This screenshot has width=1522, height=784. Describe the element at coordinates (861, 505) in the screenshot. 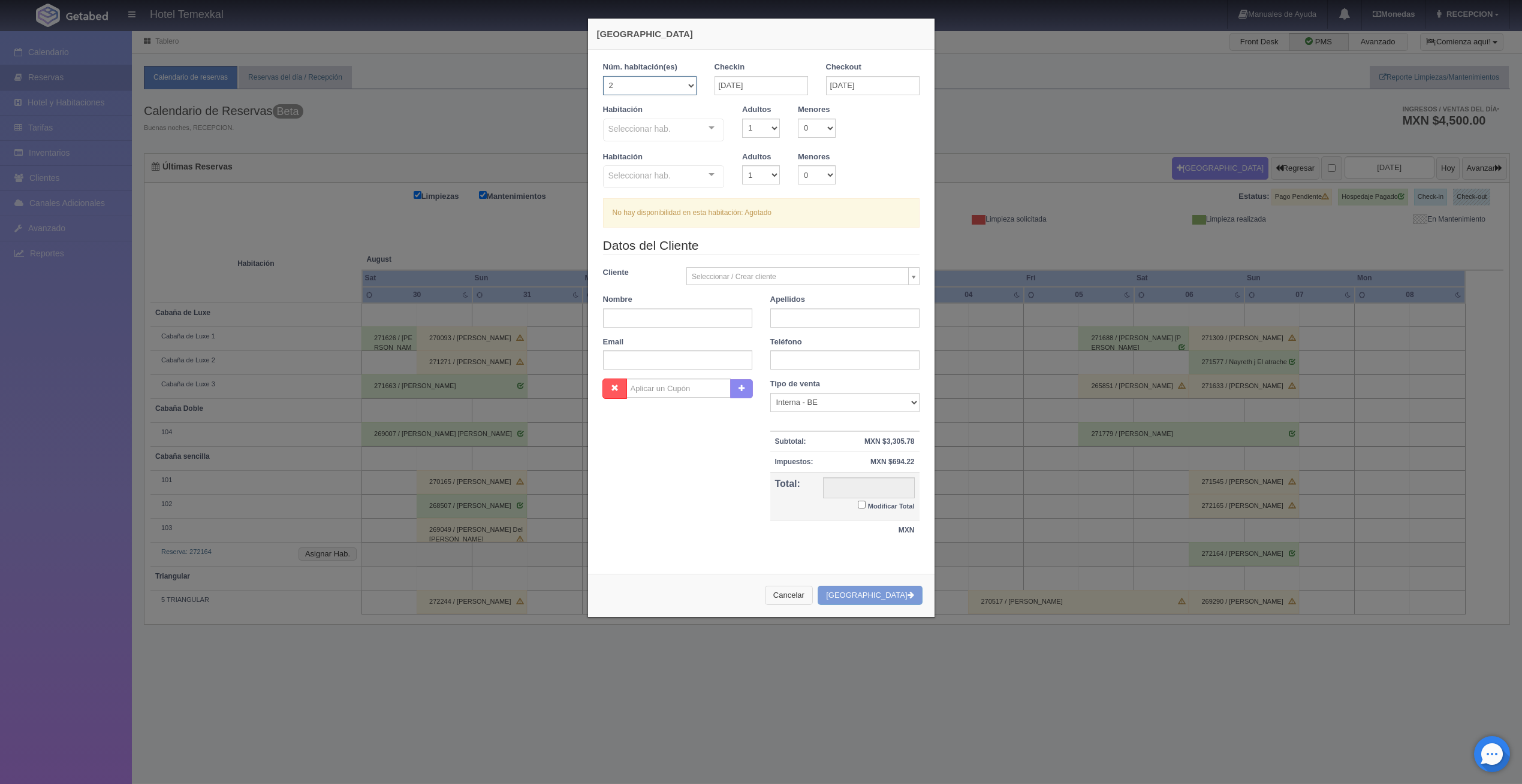

I see `input: Modificar Total` at that location.